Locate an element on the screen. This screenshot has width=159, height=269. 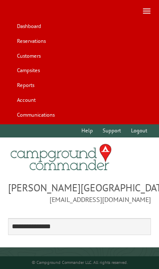
img: Campground Commander is located at coordinates (61, 157).